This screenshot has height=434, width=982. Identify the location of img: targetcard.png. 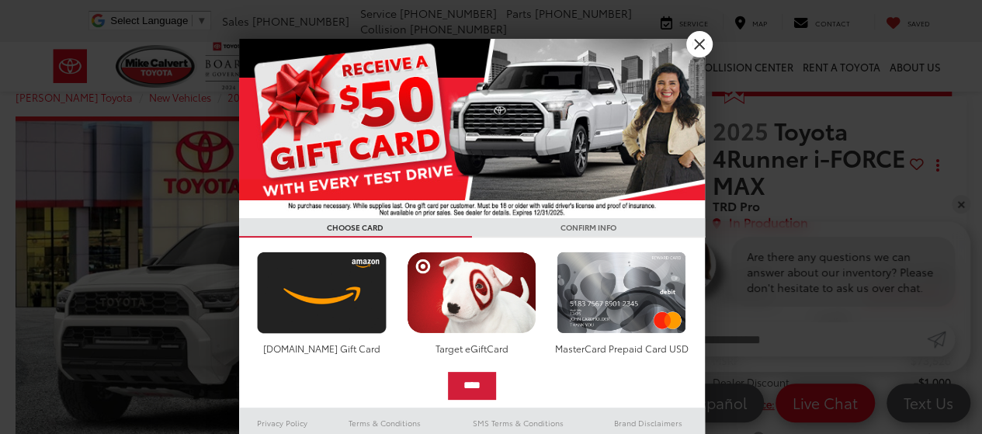
(471, 293).